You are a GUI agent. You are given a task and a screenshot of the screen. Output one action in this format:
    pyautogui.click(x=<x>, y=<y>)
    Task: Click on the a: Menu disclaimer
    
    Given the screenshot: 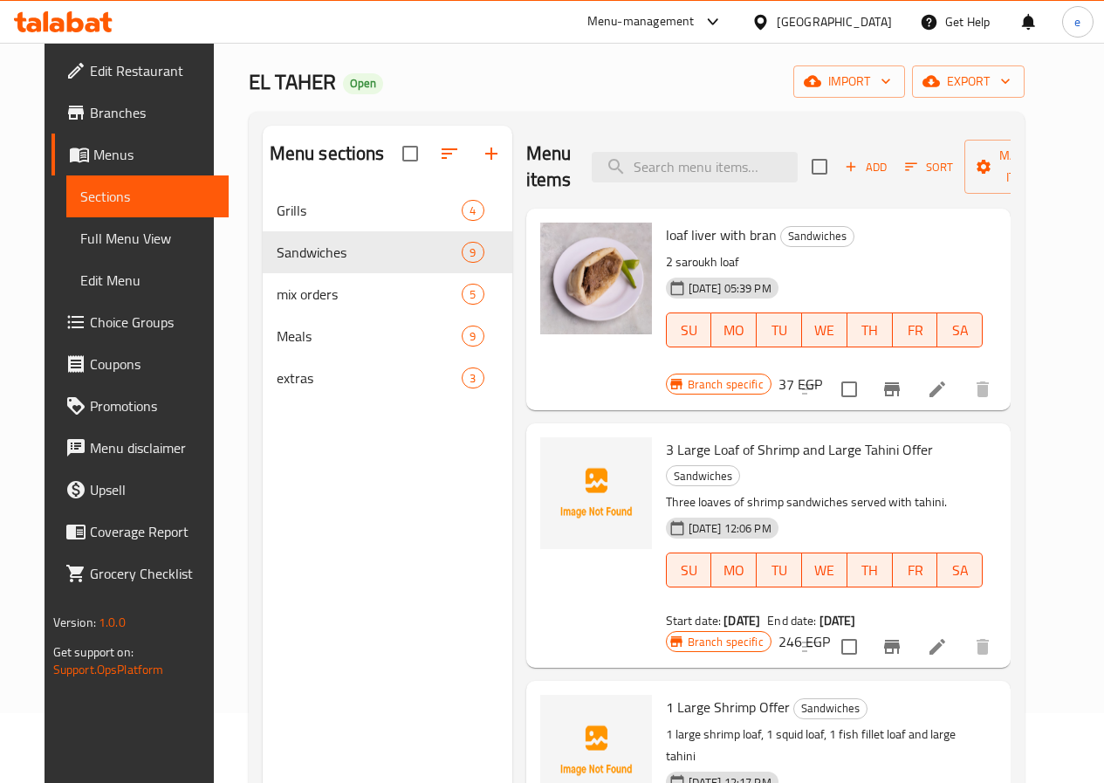 What is the action you would take?
    pyautogui.click(x=140, y=448)
    